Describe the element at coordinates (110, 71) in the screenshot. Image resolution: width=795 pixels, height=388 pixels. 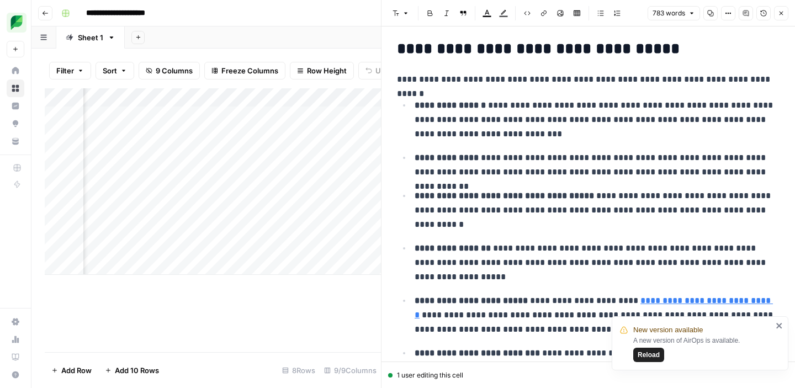
I see `span: Sort` at that location.